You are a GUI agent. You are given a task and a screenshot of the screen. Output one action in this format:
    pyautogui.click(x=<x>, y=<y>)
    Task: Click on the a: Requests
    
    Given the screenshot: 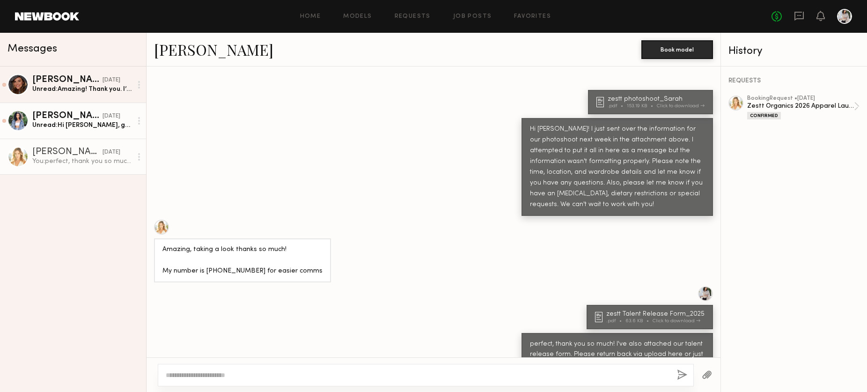 What is the action you would take?
    pyautogui.click(x=412, y=16)
    